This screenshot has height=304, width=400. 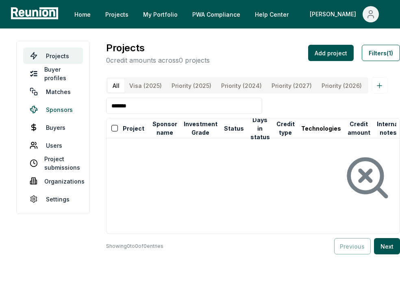 What do you see at coordinates (53, 145) in the screenshot?
I see `a: Users` at bounding box center [53, 145].